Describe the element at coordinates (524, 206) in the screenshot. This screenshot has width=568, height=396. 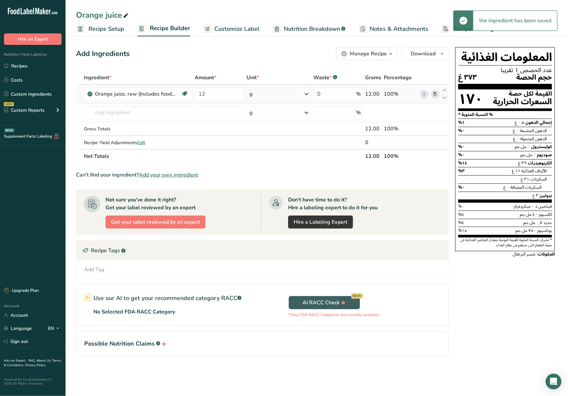
I see `span: ٠ ميكروغرام` at that location.